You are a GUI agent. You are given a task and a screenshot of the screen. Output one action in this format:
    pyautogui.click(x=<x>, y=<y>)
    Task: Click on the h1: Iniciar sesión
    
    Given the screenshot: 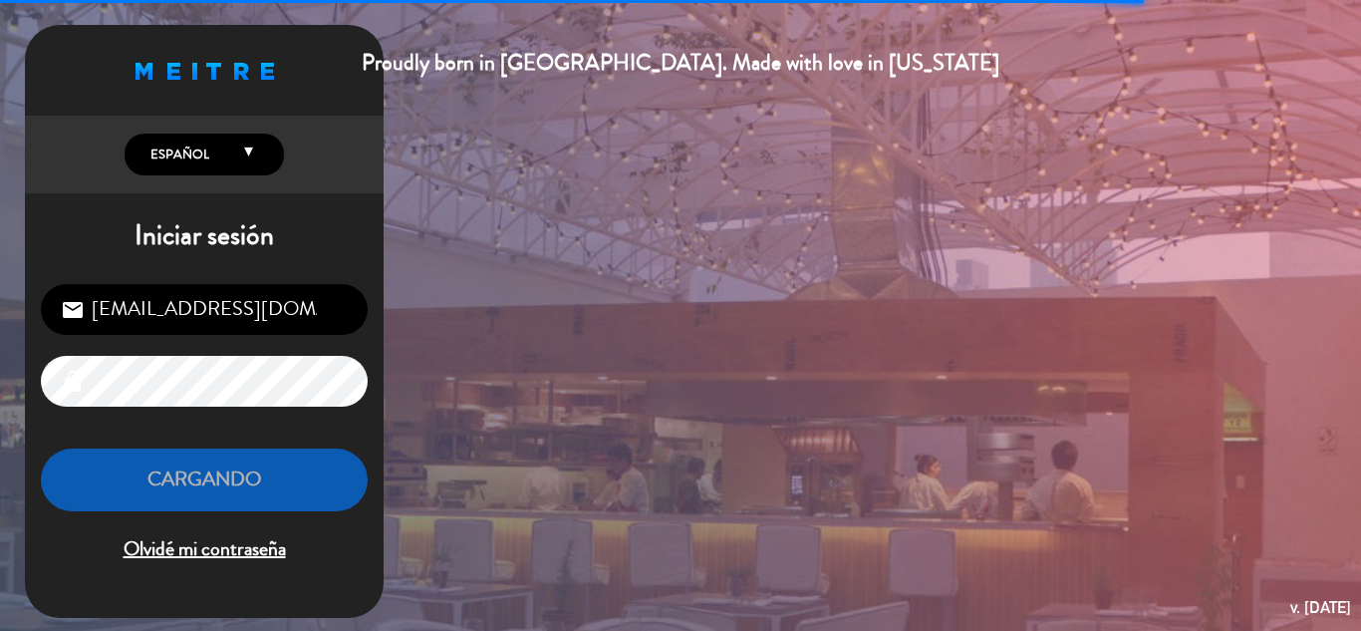 What is the action you would take?
    pyautogui.click(x=204, y=236)
    